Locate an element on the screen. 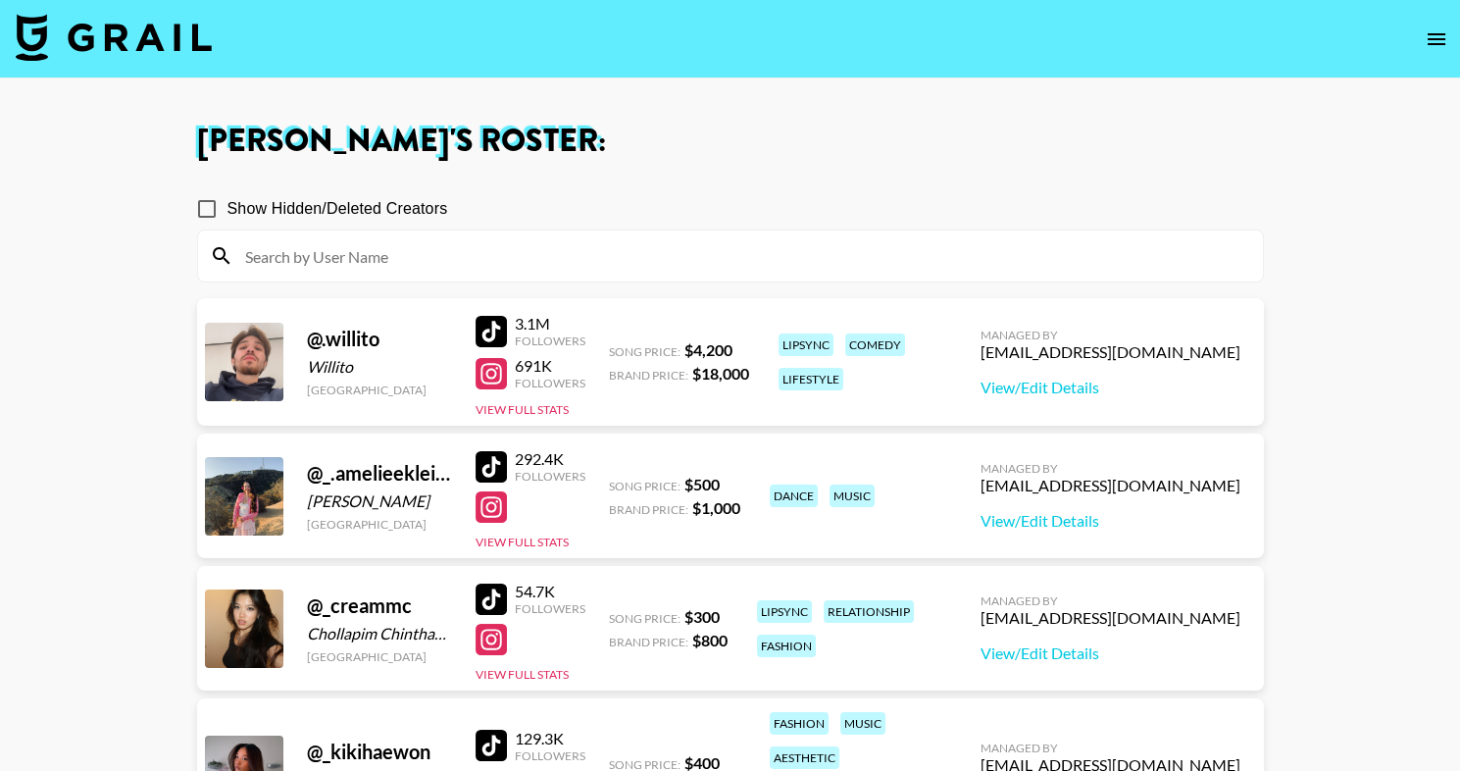 The width and height of the screenshot is (1460, 771). div: relationship is located at coordinates (869, 611).